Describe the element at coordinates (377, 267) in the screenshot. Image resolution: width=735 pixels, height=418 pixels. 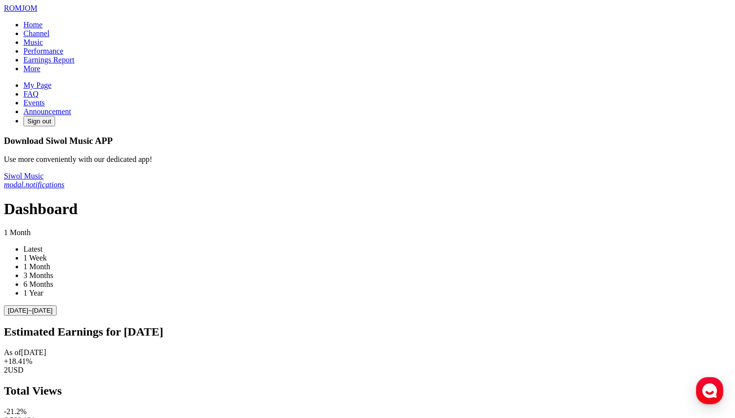
I see `li: 1 Month` at that location.